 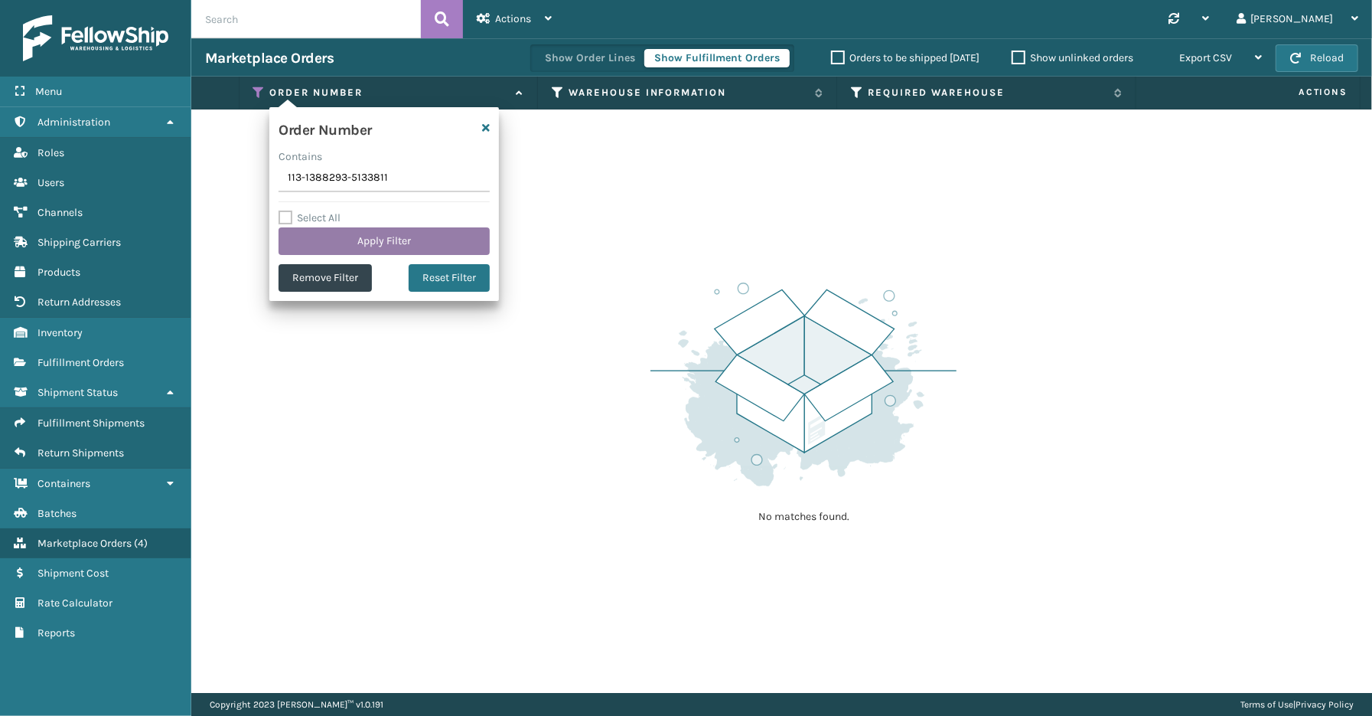 I want to click on span: Return Shipments, so click(x=80, y=452).